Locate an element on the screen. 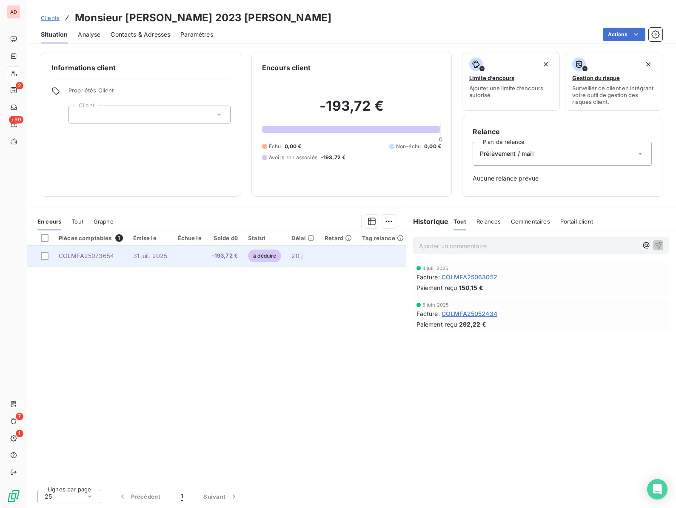 The width and height of the screenshot is (676, 508). span: COLMFA25073654 is located at coordinates (86, 255).